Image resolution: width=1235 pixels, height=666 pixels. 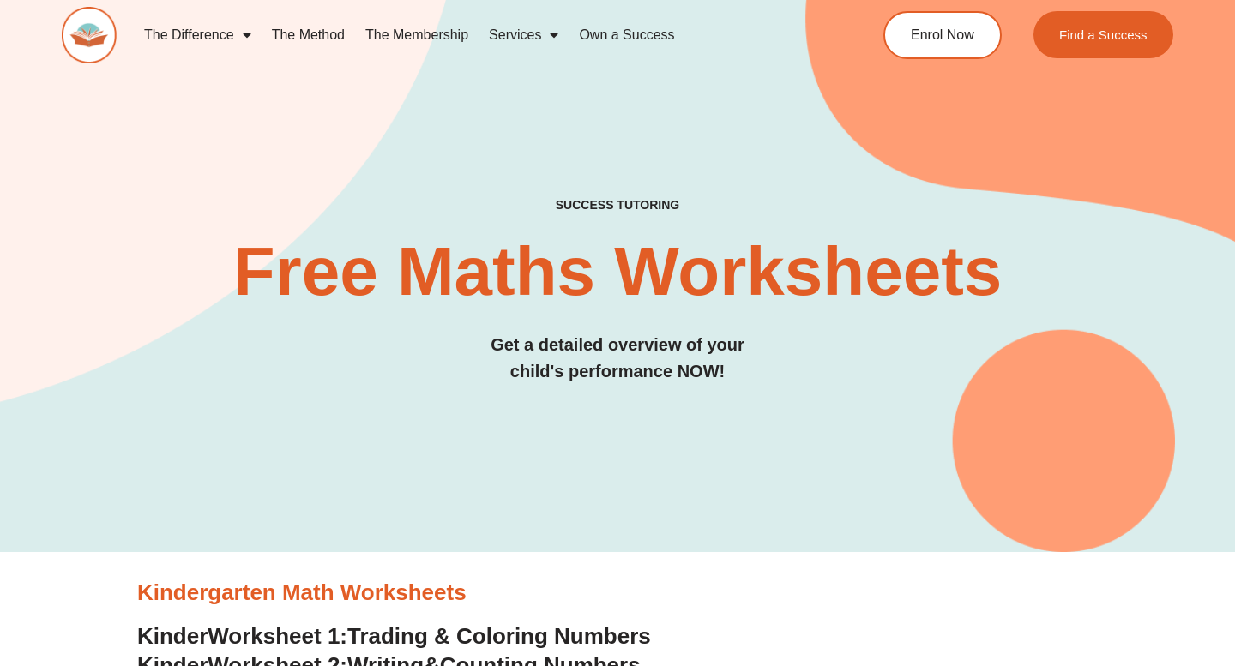 What do you see at coordinates (626, 35) in the screenshot?
I see `a: Own a Success` at bounding box center [626, 35].